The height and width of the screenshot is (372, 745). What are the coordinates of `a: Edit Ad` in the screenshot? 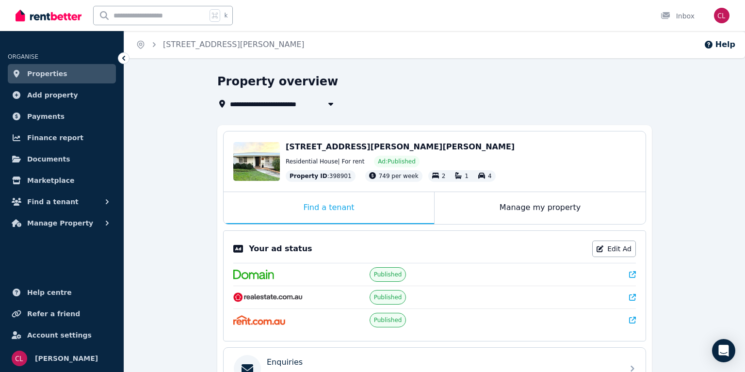 It's located at (614, 249).